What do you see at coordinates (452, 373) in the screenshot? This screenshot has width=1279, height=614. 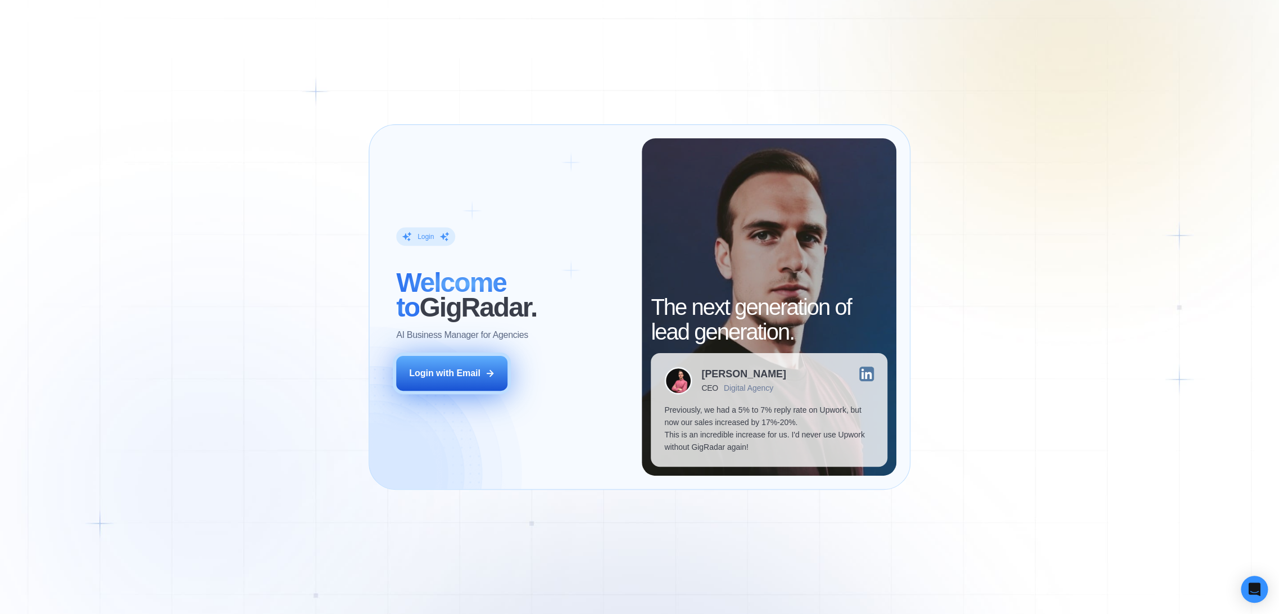 I see `button: Login with Email` at bounding box center [452, 373].